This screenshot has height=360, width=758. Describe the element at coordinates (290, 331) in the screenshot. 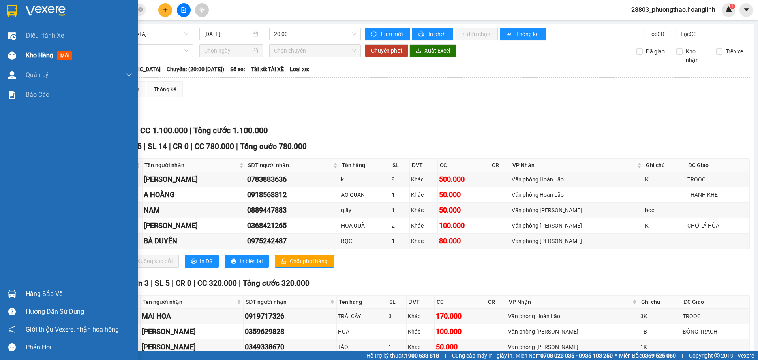

I see `td: 0359629828` at that location.